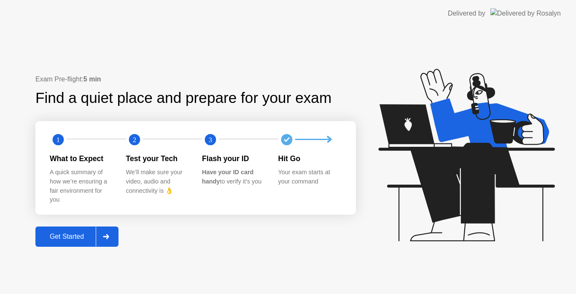 The image size is (576, 294). I want to click on b: Have your ID card handy, so click(228, 177).